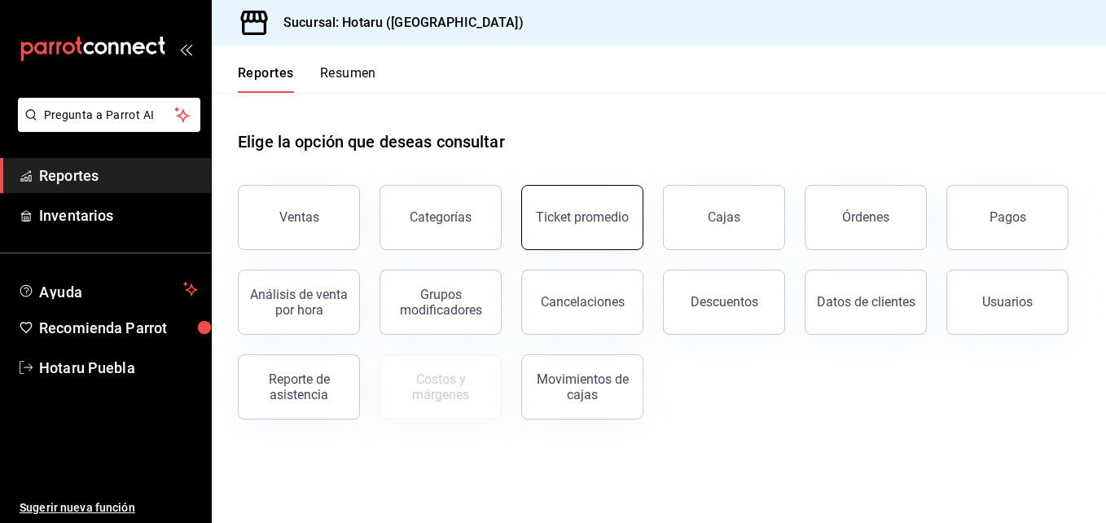 Image resolution: width=1106 pixels, height=523 pixels. I want to click on div: Cancelaciones, so click(582, 301).